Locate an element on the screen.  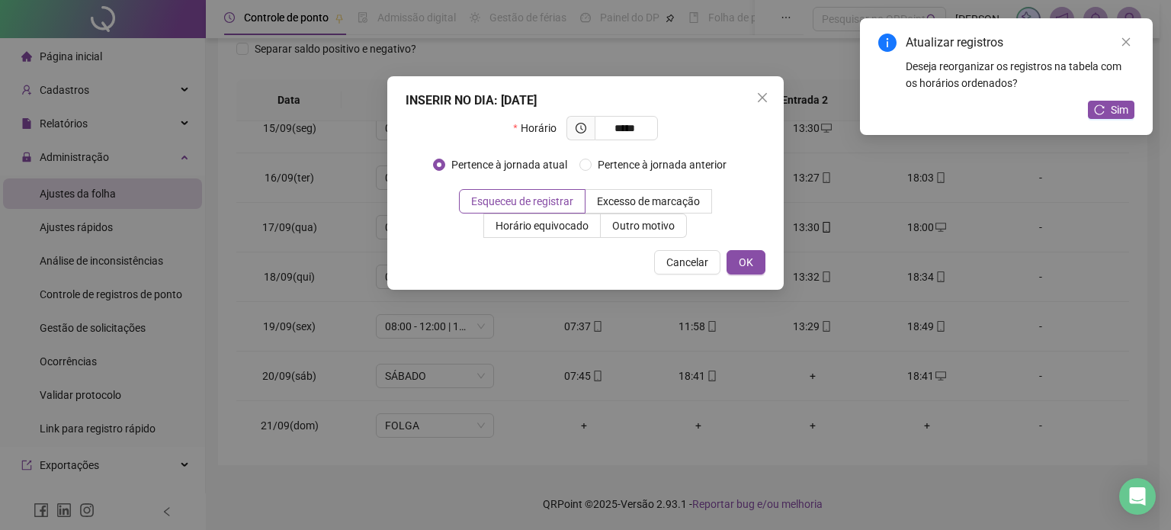
span: Sim is located at coordinates (1119, 110).